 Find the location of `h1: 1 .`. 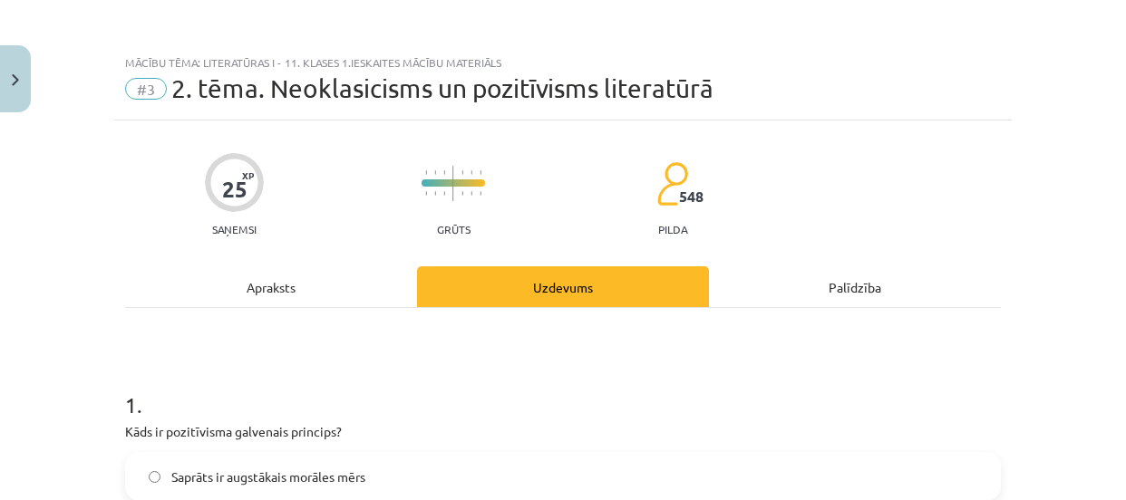

h1: 1 . is located at coordinates (563, 389).